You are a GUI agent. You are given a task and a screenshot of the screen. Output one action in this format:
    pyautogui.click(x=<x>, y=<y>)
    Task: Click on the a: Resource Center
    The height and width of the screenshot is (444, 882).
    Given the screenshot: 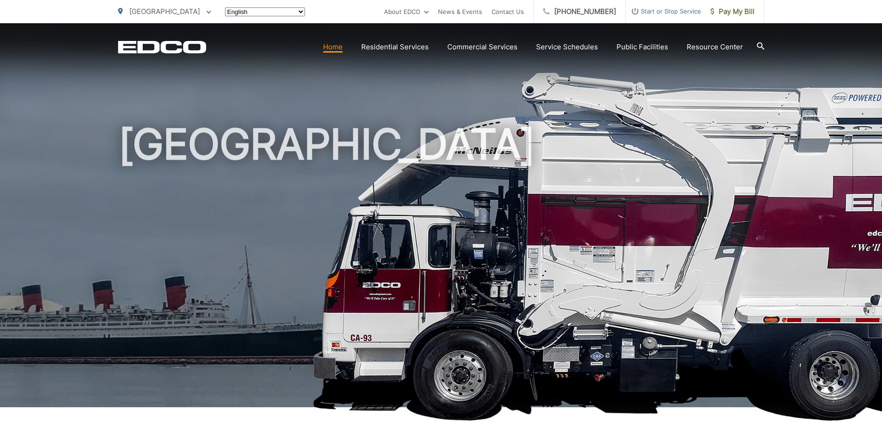 What is the action you would take?
    pyautogui.click(x=715, y=47)
    